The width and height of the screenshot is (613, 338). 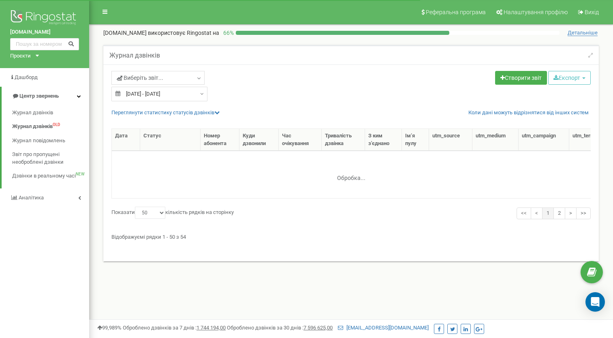 I want to click on span: Вихід, so click(x=592, y=12).